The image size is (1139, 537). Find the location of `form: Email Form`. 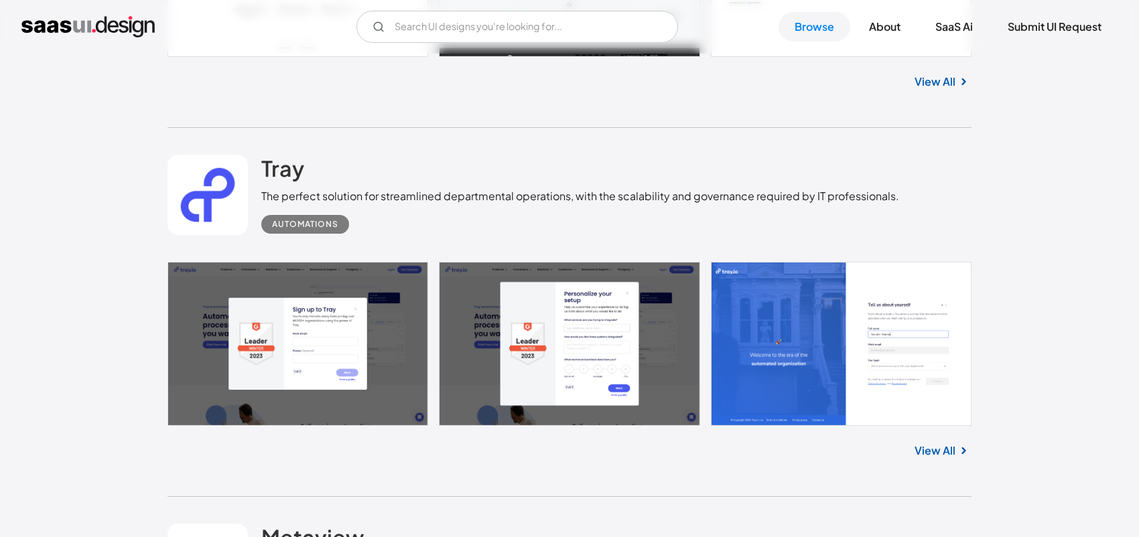

form: Email Form is located at coordinates (517, 27).